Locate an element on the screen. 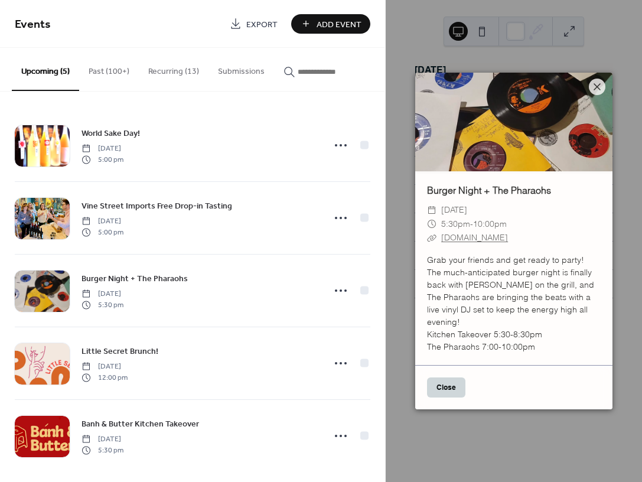 The height and width of the screenshot is (482, 642). button: Past (100+) is located at coordinates (109, 69).